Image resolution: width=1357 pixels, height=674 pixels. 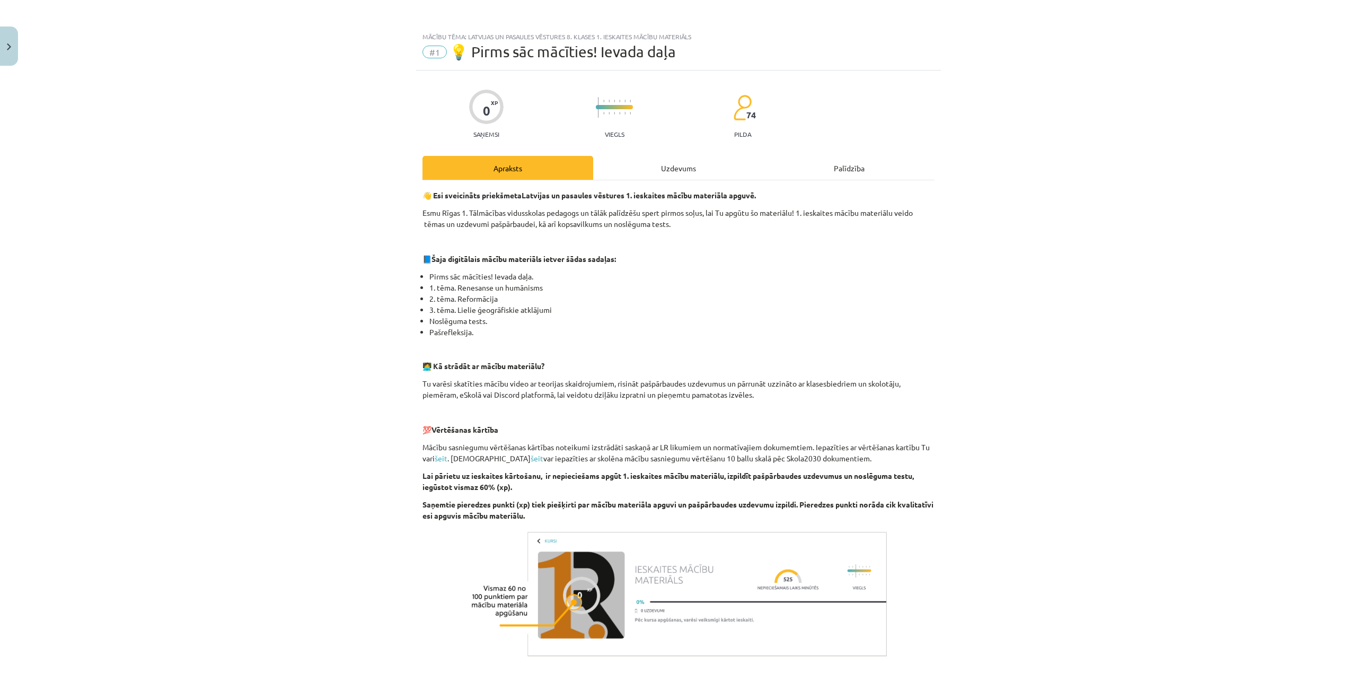 What do you see at coordinates (494, 102) in the screenshot?
I see `span: XP` at bounding box center [494, 102].